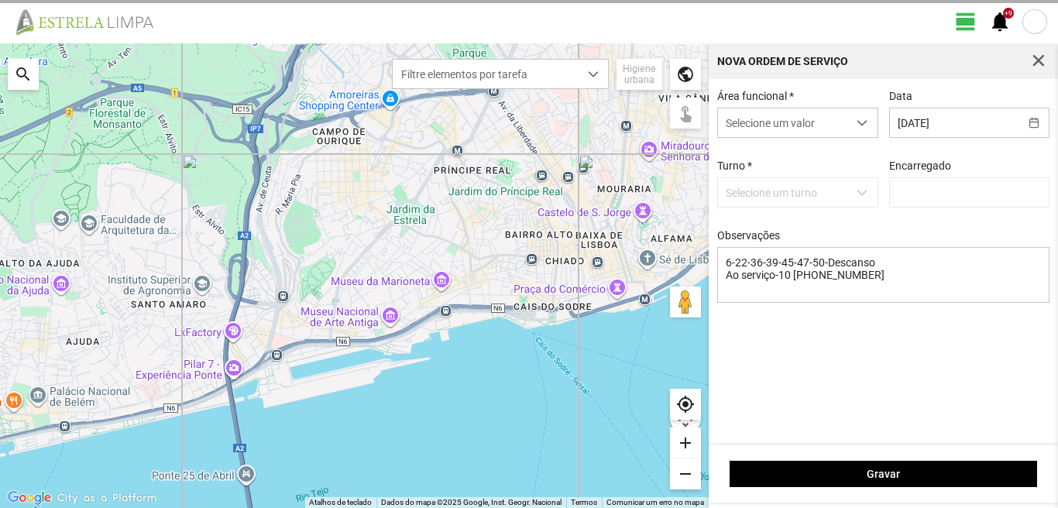 The width and height of the screenshot is (1058, 508). Describe the element at coordinates (23, 74) in the screenshot. I see `div: search` at that location.